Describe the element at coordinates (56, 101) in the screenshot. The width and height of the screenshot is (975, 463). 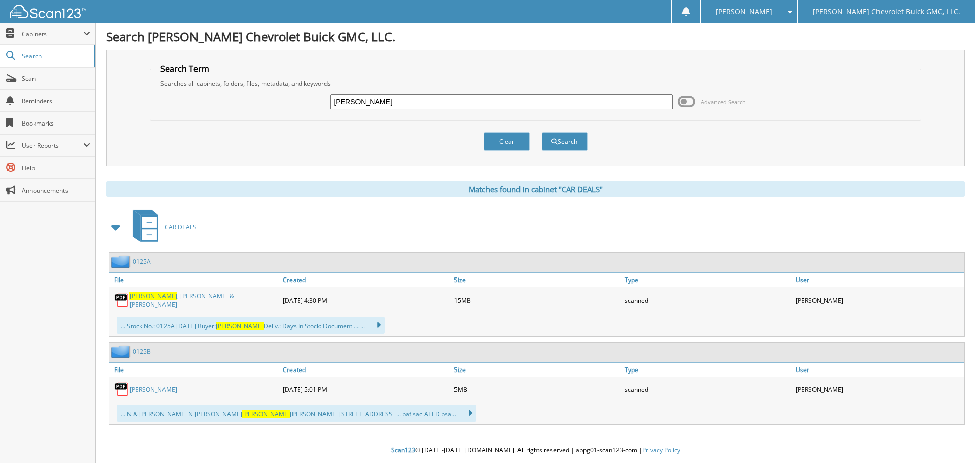
I see `span: Reminders` at that location.